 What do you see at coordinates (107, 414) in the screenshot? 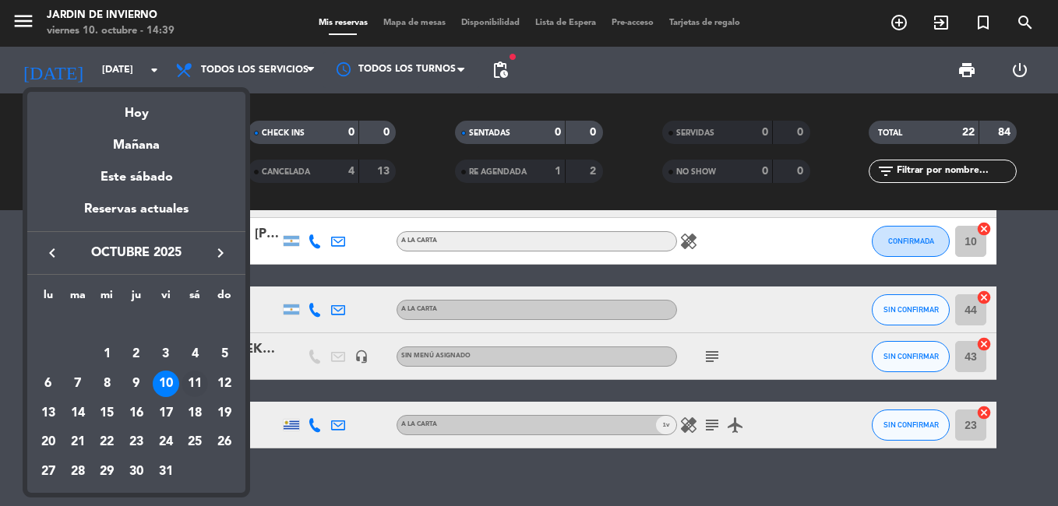
I see `div: 15` at bounding box center [107, 414].